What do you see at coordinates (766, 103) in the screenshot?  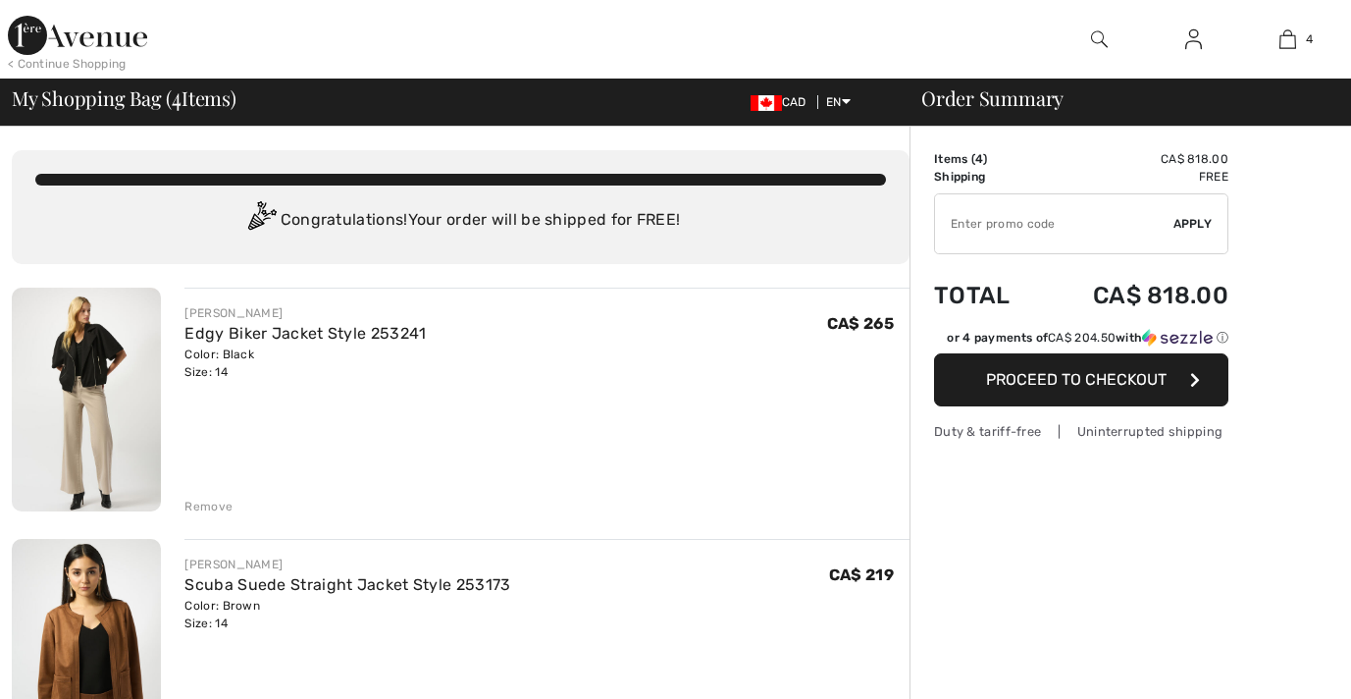 I see `img: Canadian Dollar` at bounding box center [766, 103].